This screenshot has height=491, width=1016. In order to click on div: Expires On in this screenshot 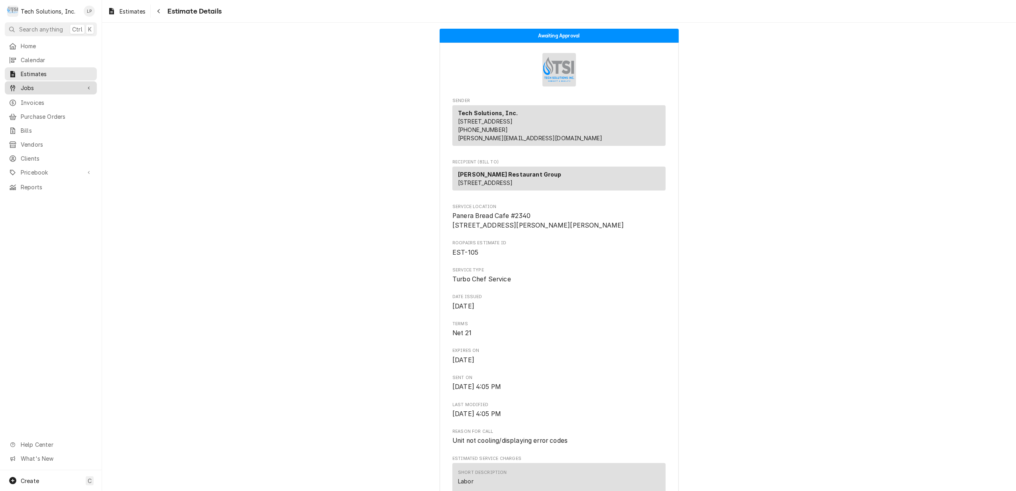, I will do `click(559, 356)`.